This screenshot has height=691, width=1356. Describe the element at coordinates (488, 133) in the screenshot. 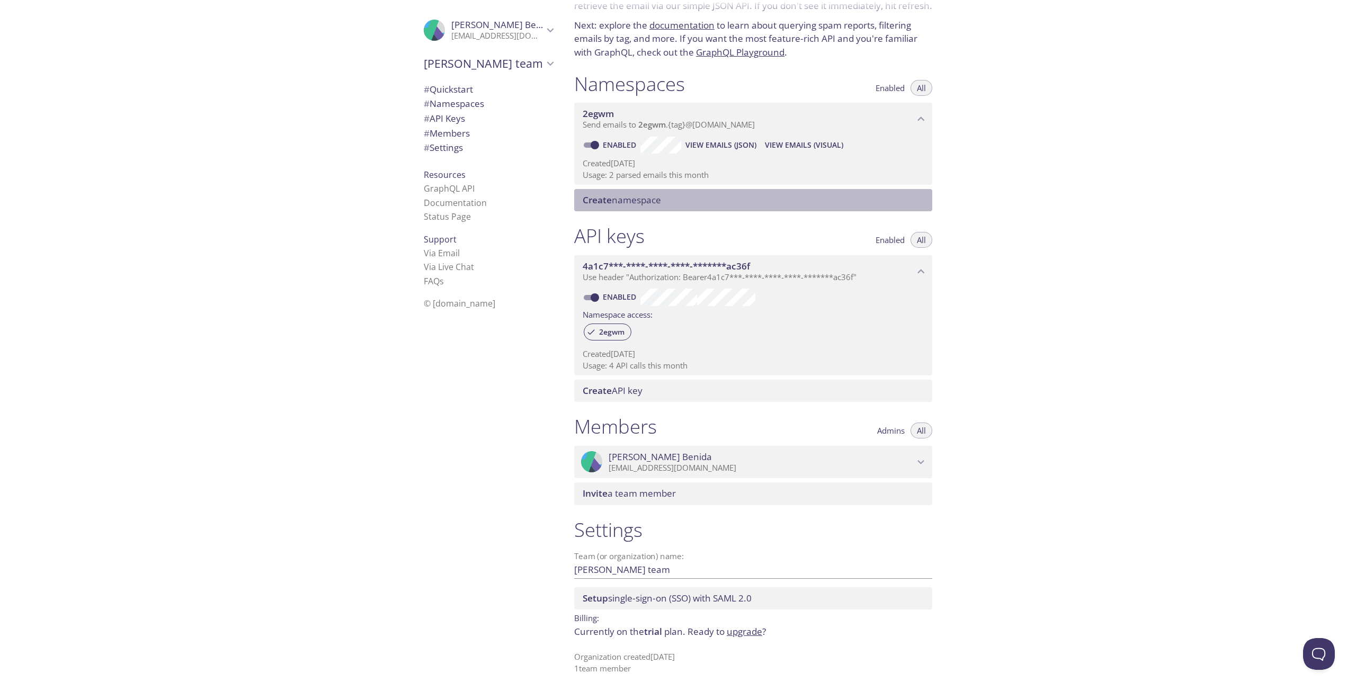

I see `div: Members` at that location.